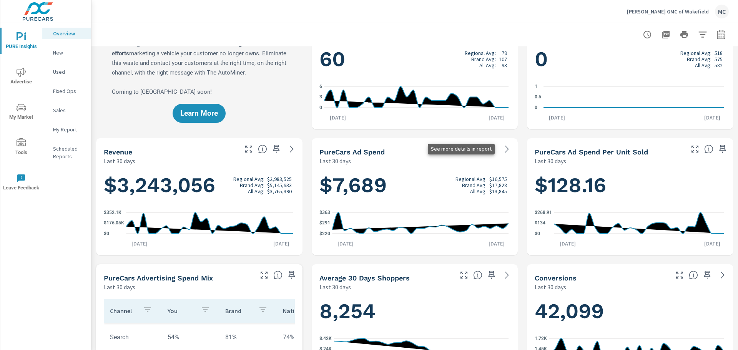  What do you see at coordinates (278, 275) in the screenshot?
I see `span: This table looks at how you compare to the amount of budget you spend per channel as opposed to y...` at bounding box center [278, 275].